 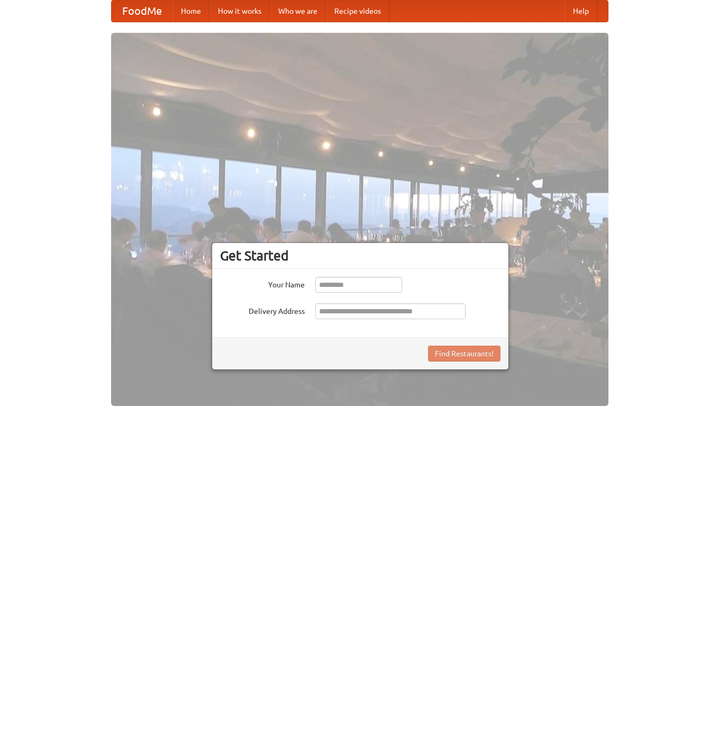 What do you see at coordinates (298, 11) in the screenshot?
I see `a: Who we are` at bounding box center [298, 11].